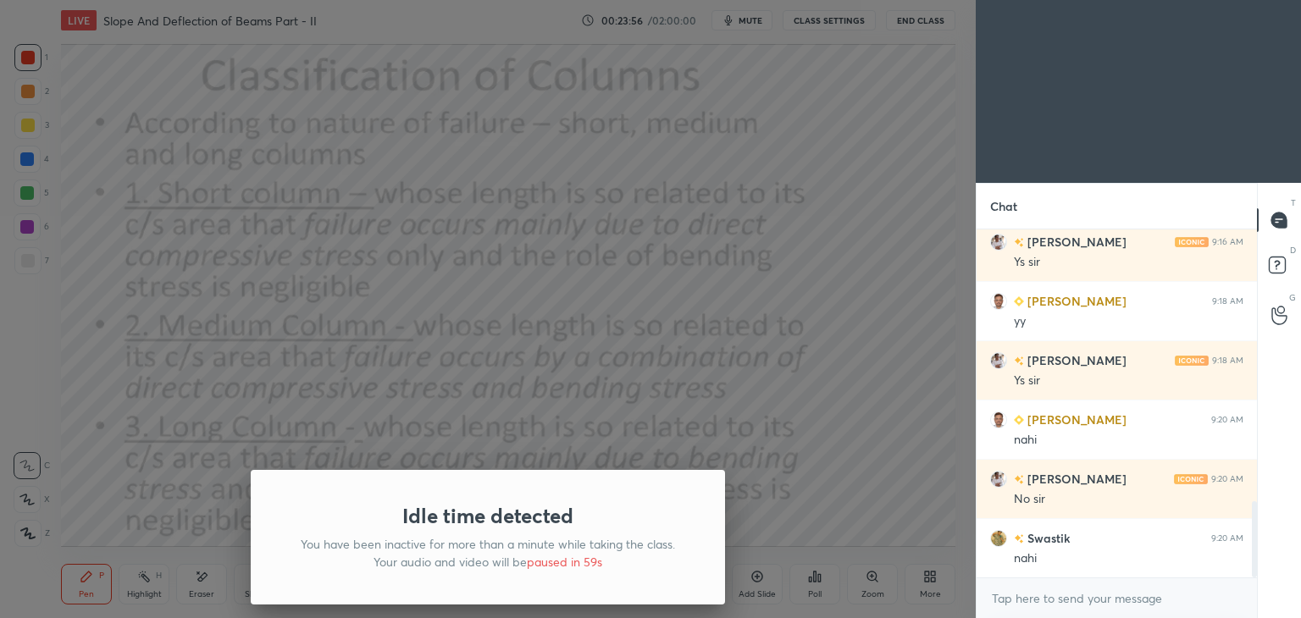  What do you see at coordinates (1128, 500) in the screenshot?
I see `div: No sir` at bounding box center [1128, 500].